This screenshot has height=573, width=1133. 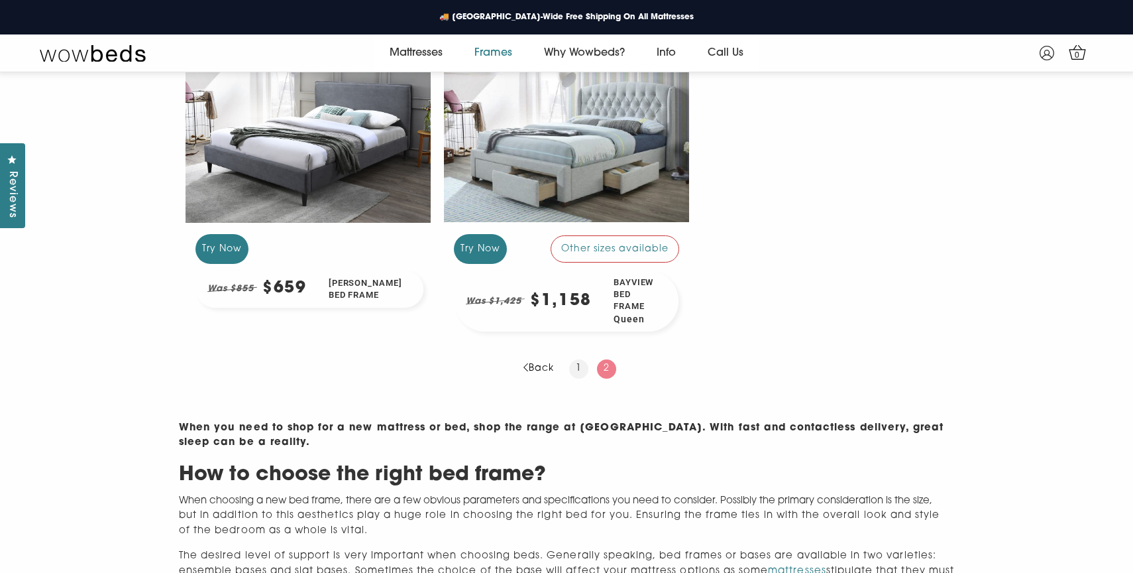 I want to click on a: Page 1, so click(x=579, y=368).